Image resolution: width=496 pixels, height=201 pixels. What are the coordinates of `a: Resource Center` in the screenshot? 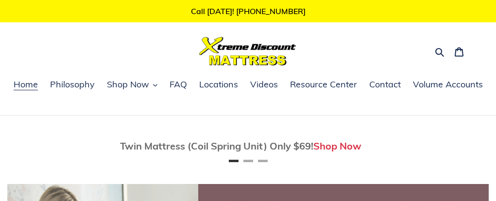 It's located at (324, 85).